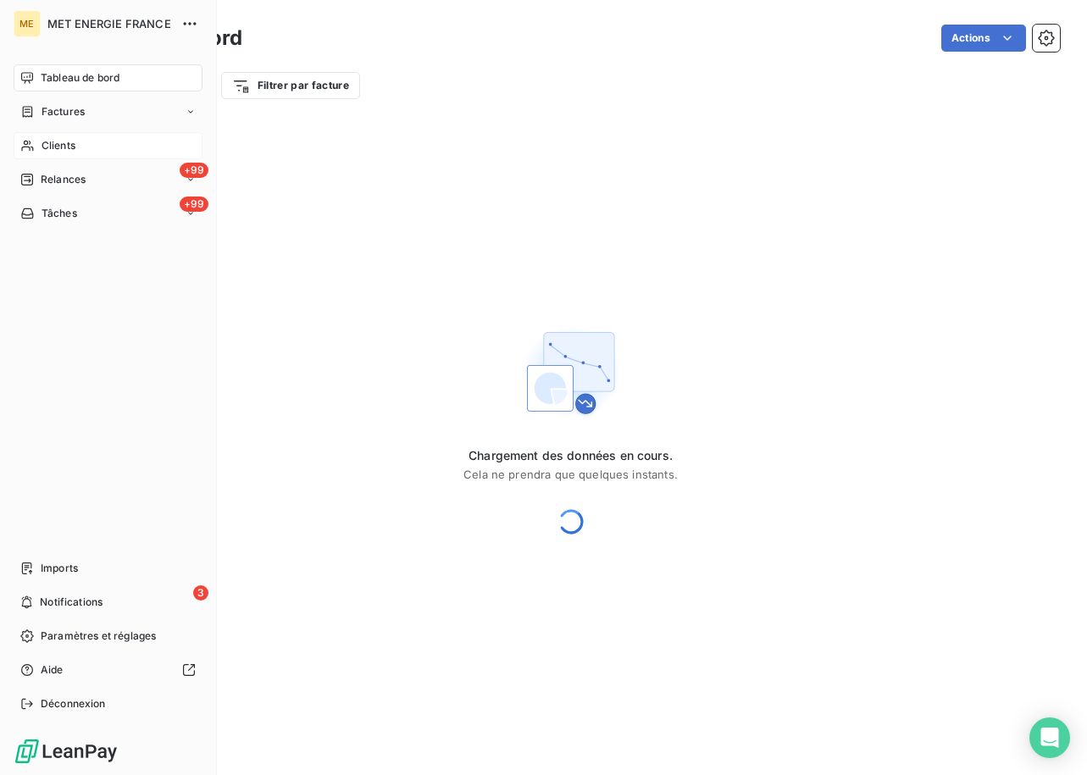 The height and width of the screenshot is (775, 1087). I want to click on span: 3, so click(201, 593).